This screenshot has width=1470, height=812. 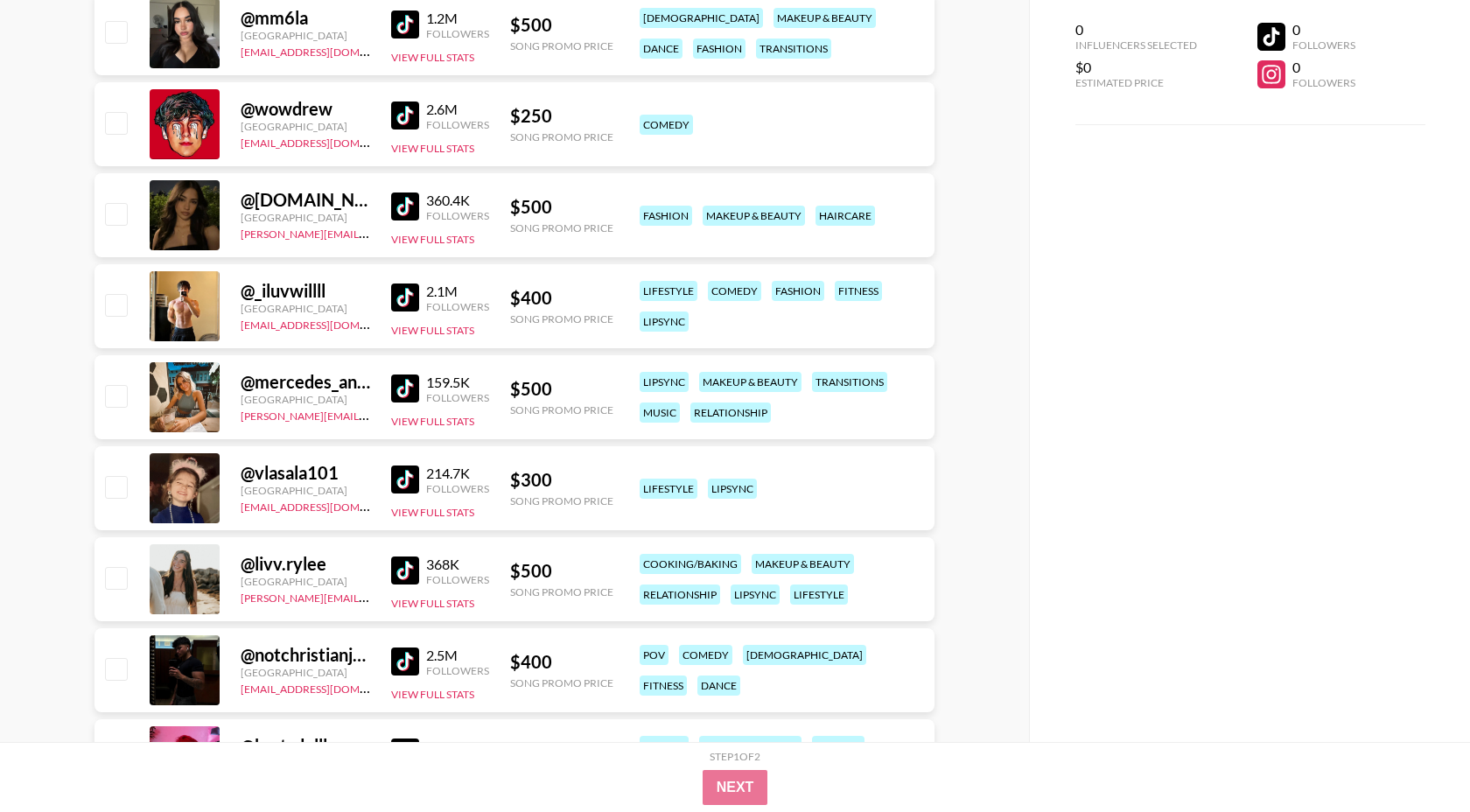 What do you see at coordinates (1136, 45) in the screenshot?
I see `div: Influencers Selected` at bounding box center [1136, 45].